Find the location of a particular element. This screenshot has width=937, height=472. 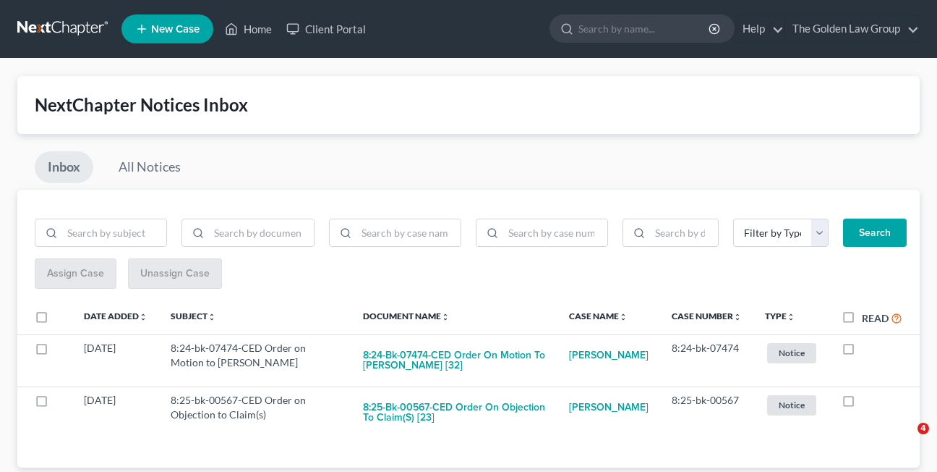

input: Search by subject is located at coordinates (114, 233).